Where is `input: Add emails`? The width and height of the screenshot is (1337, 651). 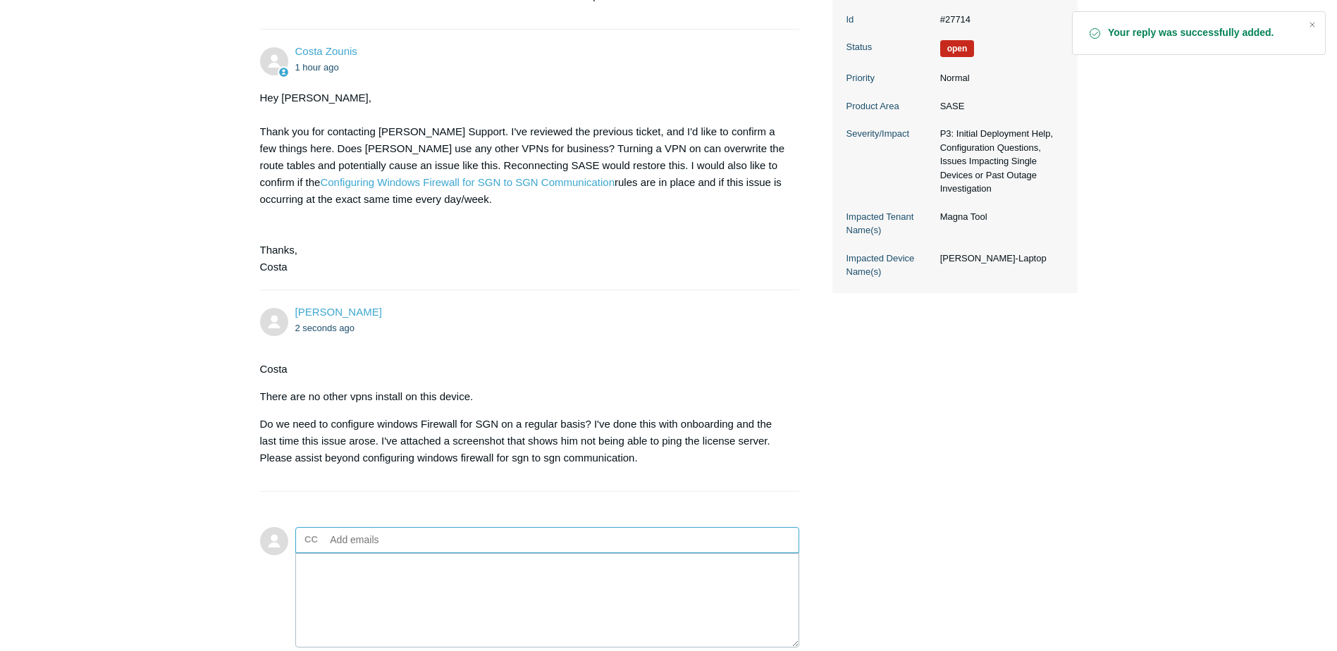 input: Add emails is located at coordinates (400, 540).